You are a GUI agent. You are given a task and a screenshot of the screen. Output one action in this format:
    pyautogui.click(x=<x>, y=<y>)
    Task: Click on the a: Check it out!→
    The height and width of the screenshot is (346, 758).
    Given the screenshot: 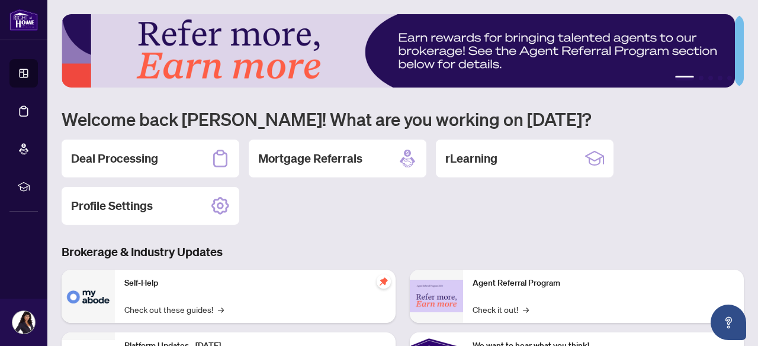 What is the action you would take?
    pyautogui.click(x=500, y=310)
    